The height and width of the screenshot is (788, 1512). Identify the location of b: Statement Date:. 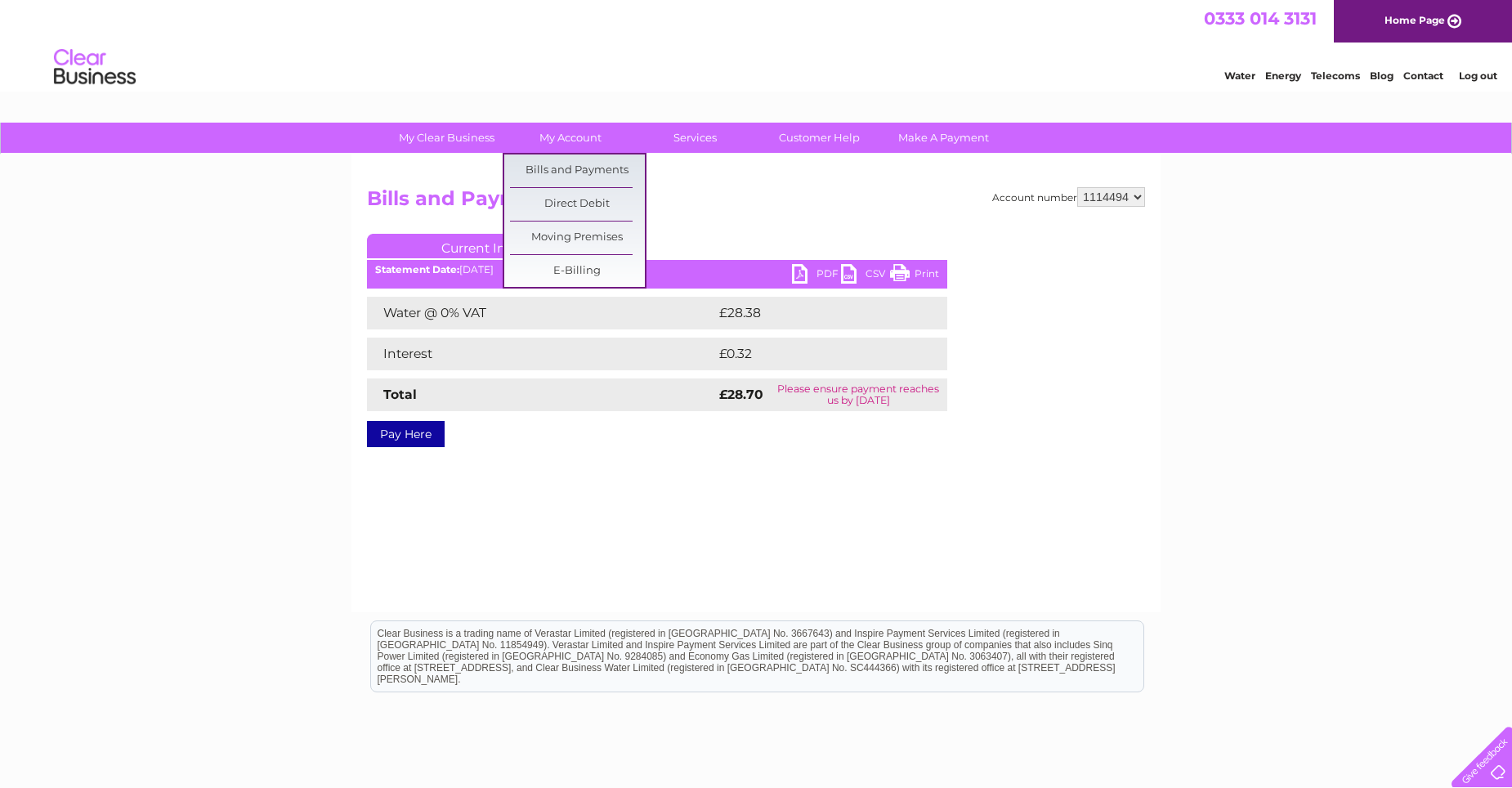
(417, 269).